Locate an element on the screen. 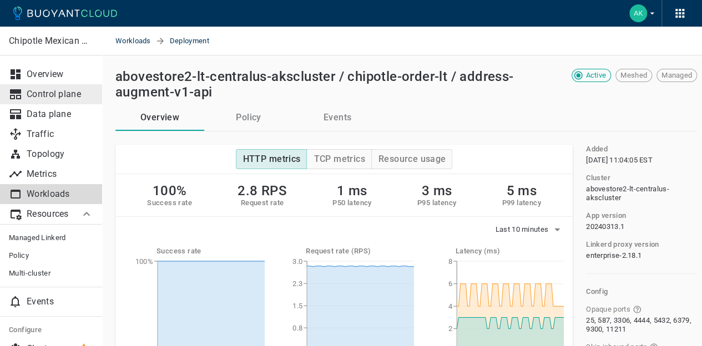 The image size is (702, 346). span: Multi-cluster is located at coordinates (51, 274).